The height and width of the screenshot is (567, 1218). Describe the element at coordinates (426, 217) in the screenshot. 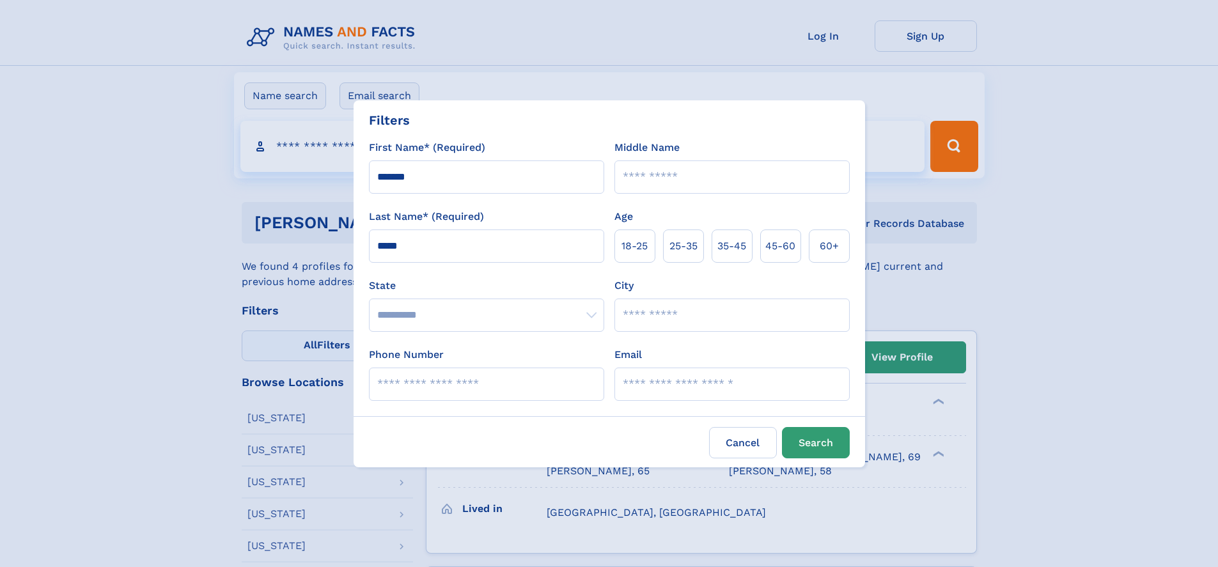

I see `label: Last Name* (Required)` at that location.